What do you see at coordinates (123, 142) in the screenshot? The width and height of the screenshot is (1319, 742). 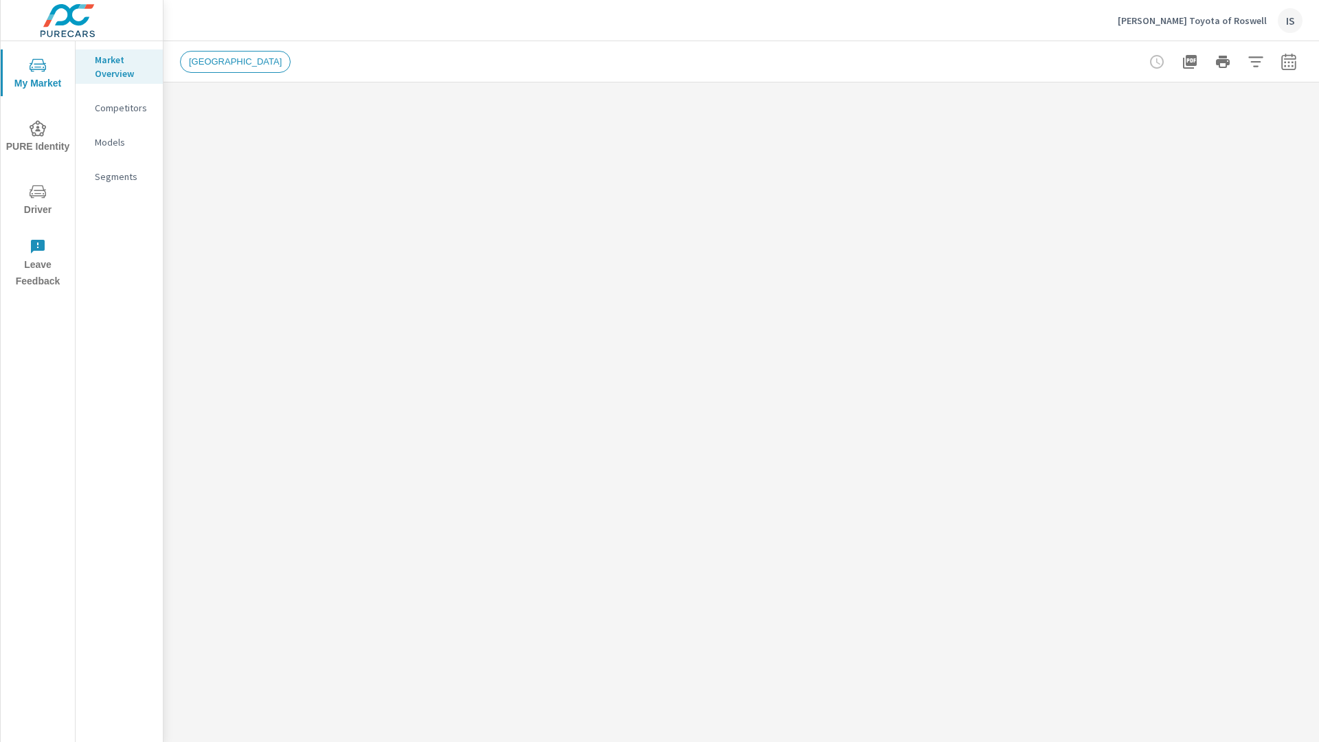 I see `p: Models` at bounding box center [123, 142].